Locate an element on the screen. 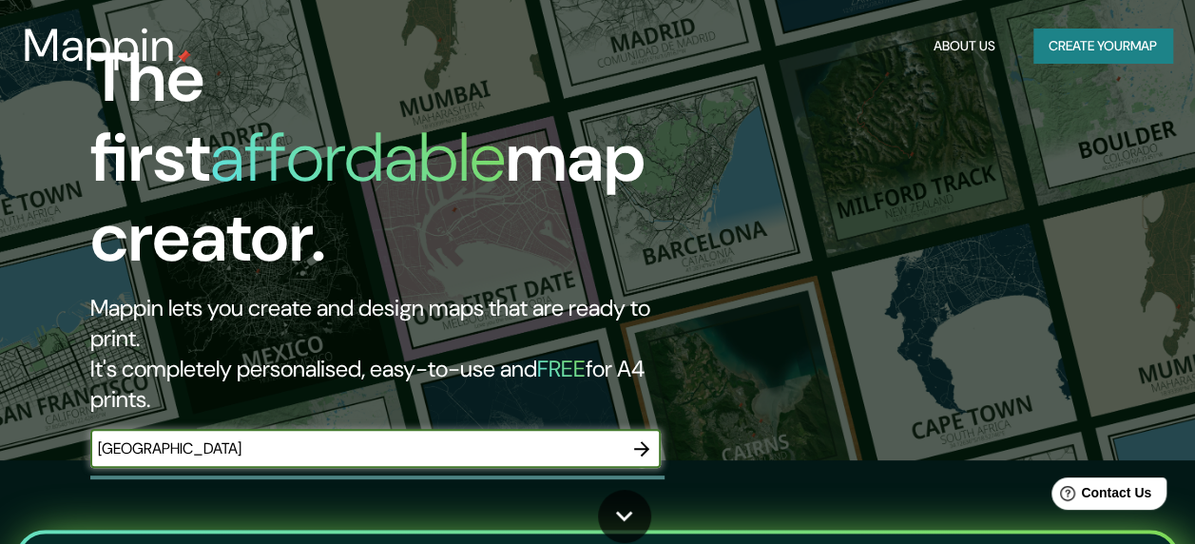 This screenshot has height=544, width=1195. h2: Mappin lets you create and design maps that are ready to print. It's completely personalised, eas... is located at coordinates (389, 354).